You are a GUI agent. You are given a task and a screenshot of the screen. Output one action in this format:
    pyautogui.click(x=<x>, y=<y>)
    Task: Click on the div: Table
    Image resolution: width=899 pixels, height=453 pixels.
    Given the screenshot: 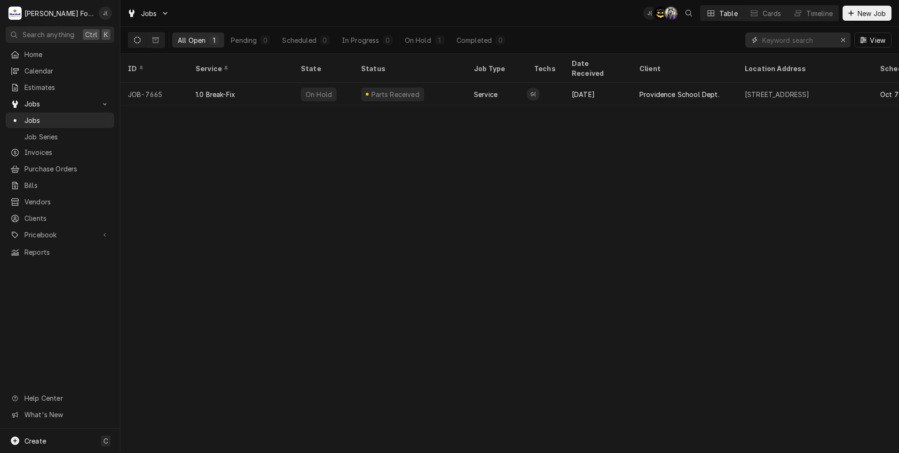 What is the action you would take?
    pyautogui.click(x=729, y=13)
    